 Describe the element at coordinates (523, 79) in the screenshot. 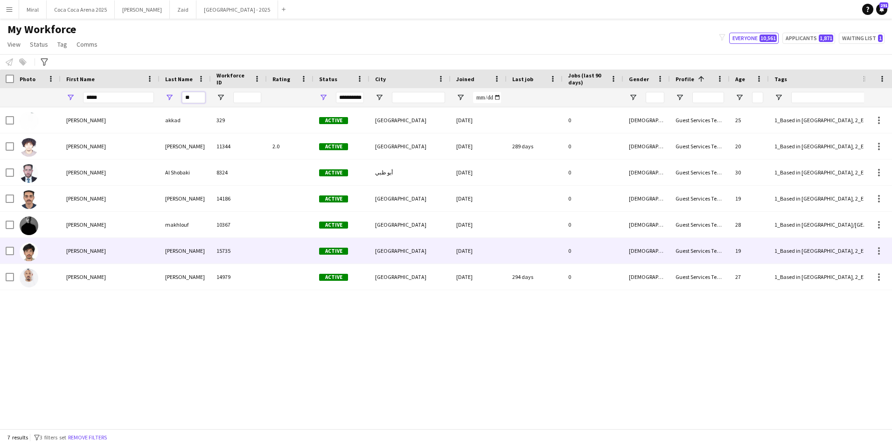

I see `span: Last job` at that location.